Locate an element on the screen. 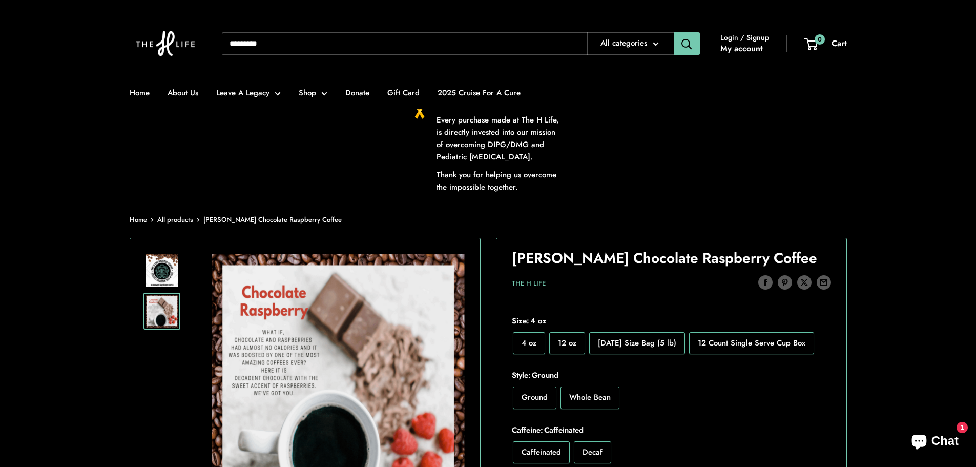  label: Monday Size Bag (5 lb) is located at coordinates (637, 343).